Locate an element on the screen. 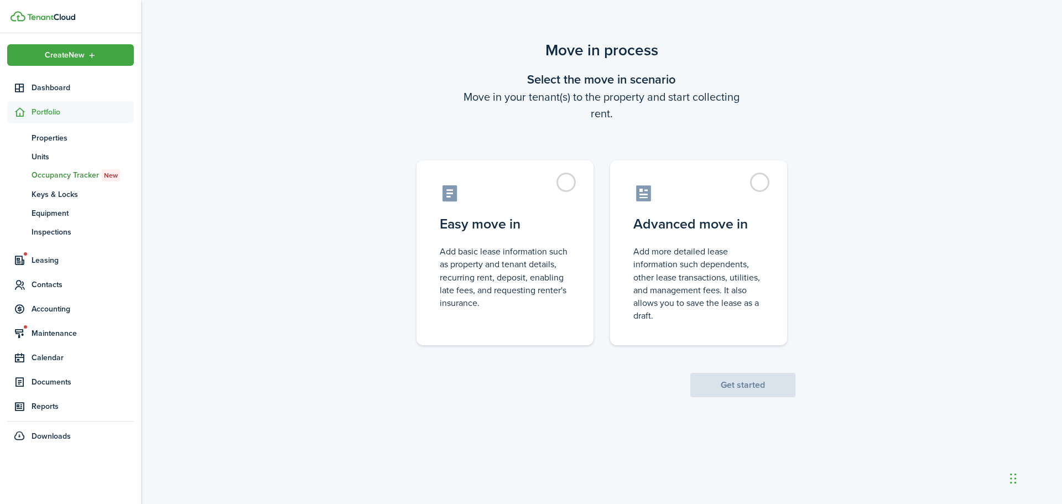 The width and height of the screenshot is (1062, 504). wizard-step-header-title: Select the move in scenario is located at coordinates (602, 79).